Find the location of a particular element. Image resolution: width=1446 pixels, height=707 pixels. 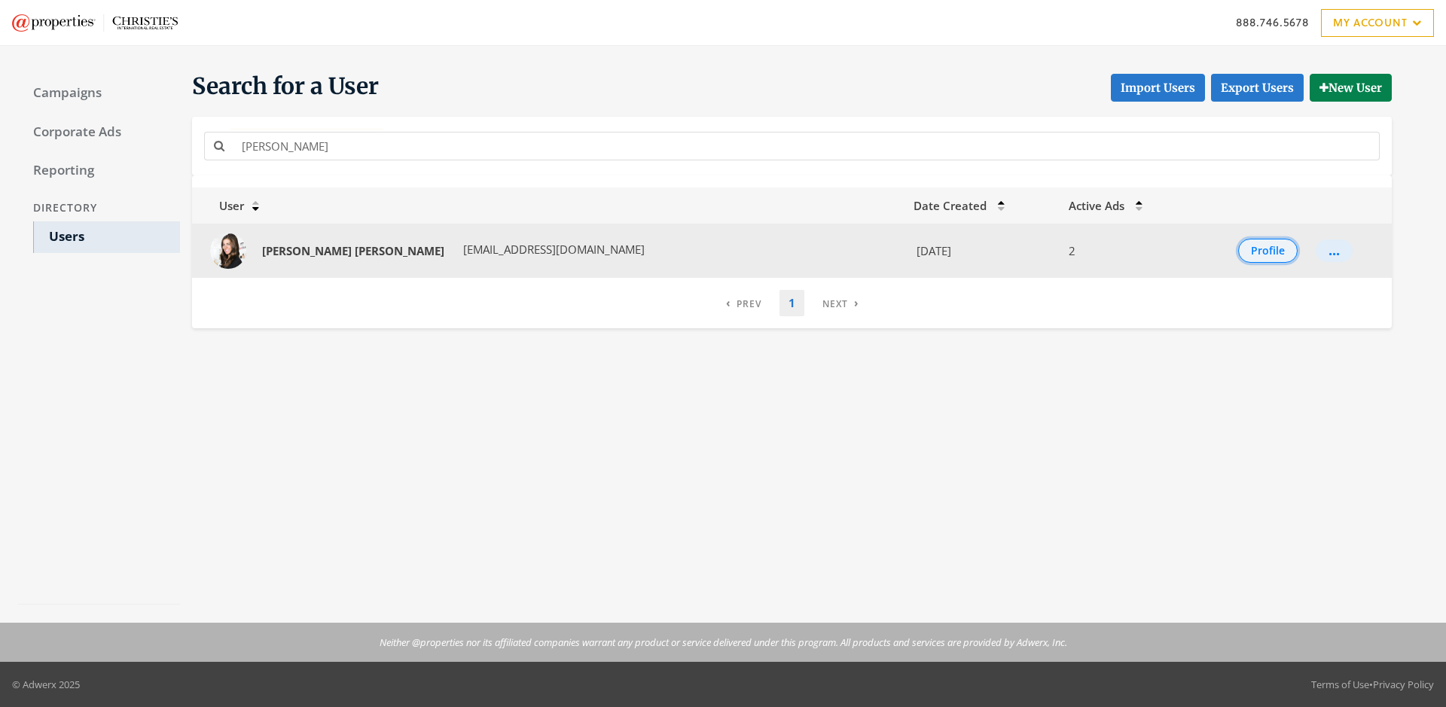

a: 1 is located at coordinates (792, 303).